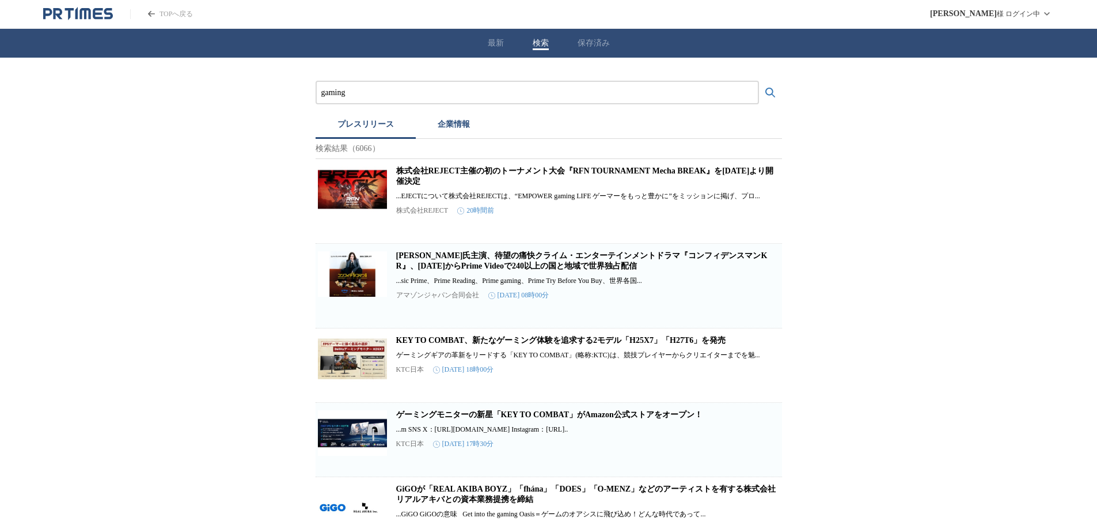  Describe the element at coordinates (771, 93) in the screenshot. I see `button: 検索する` at that location.